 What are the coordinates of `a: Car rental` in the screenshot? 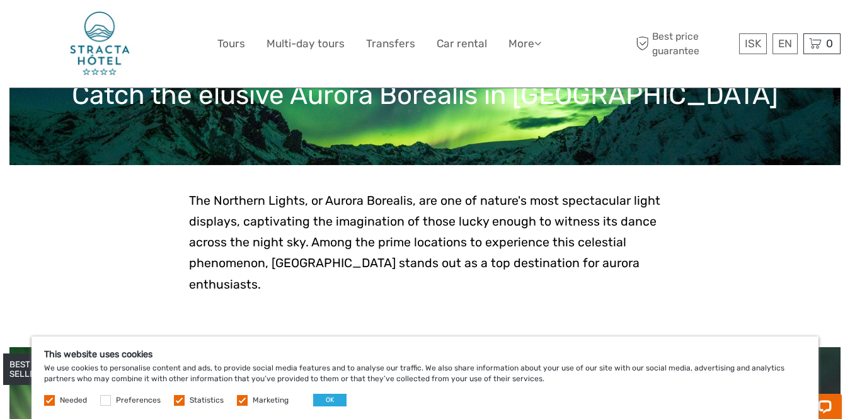 It's located at (462, 43).